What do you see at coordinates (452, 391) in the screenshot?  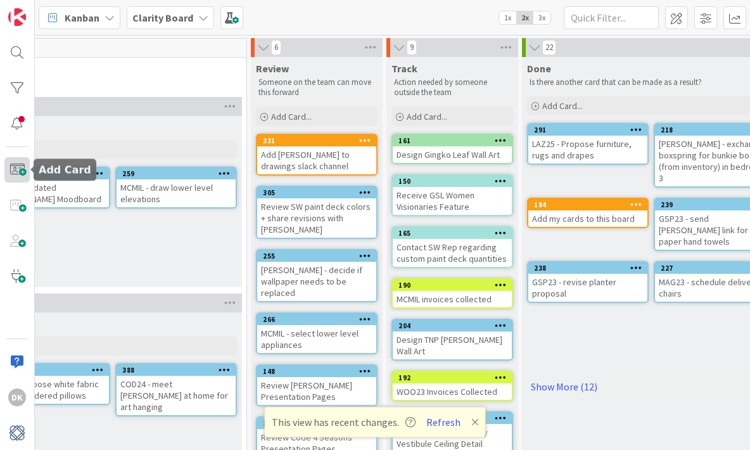 I see `div: WOO23 Invoices Collected` at bounding box center [452, 391].